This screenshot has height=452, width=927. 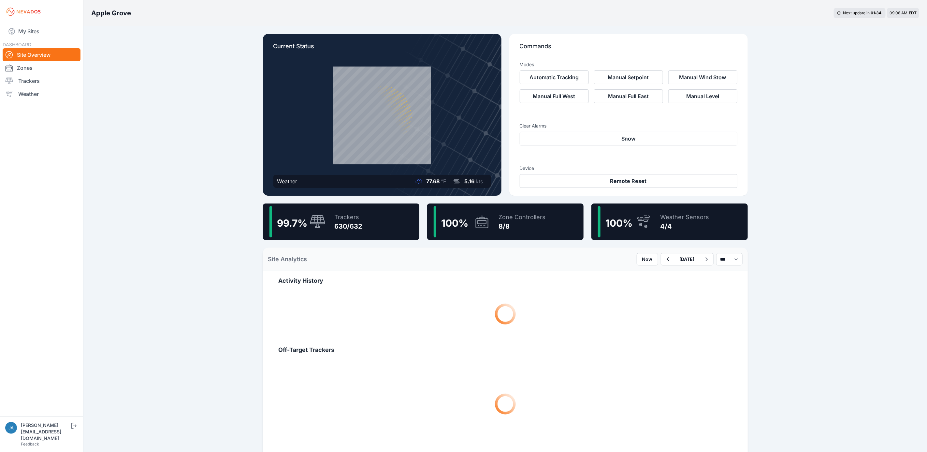 I want to click on span: 5.16, so click(x=470, y=181).